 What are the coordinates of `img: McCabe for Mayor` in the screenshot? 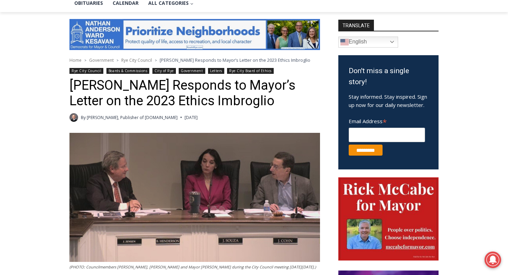 It's located at (388, 219).